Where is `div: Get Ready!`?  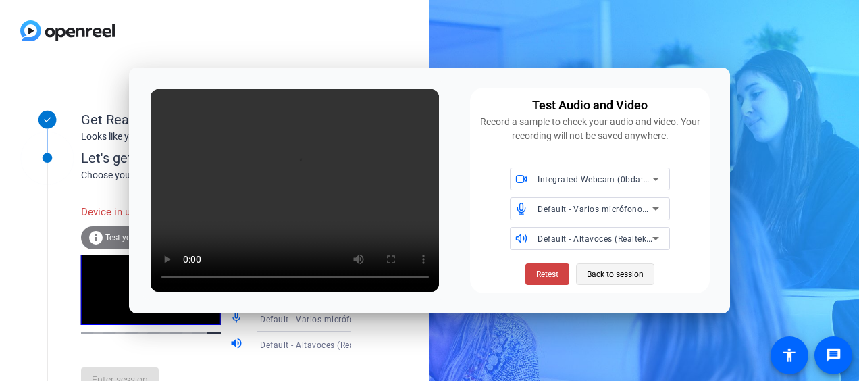 div: Get Ready! is located at coordinates (216, 120).